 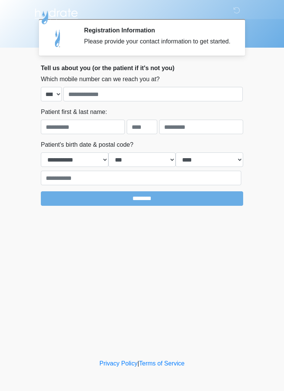 What do you see at coordinates (161, 363) in the screenshot?
I see `a: Terms of Service` at bounding box center [161, 363].